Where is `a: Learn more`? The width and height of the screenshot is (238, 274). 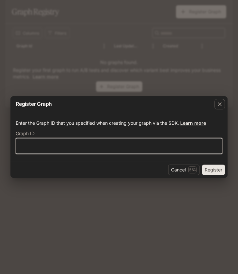
a: Learn more is located at coordinates (193, 123).